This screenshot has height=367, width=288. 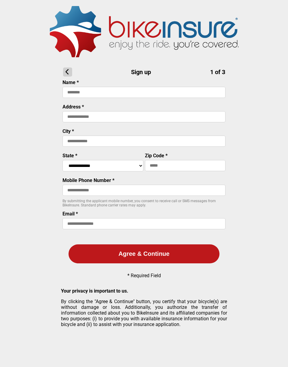 What do you see at coordinates (73, 107) in the screenshot?
I see `label: Address *` at bounding box center [73, 107].